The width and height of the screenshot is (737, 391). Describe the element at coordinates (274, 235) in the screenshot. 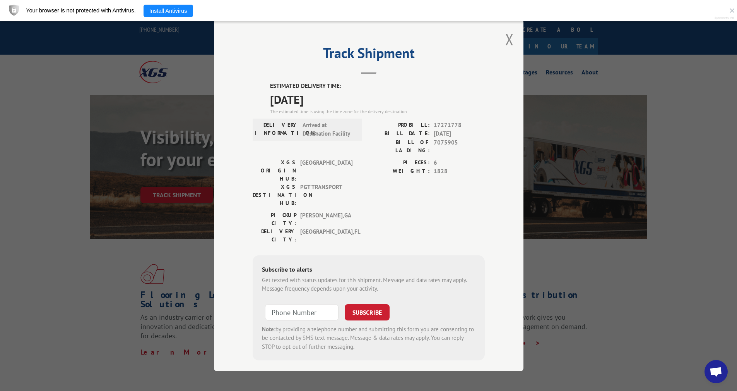

I see `label: DELIVERY CITY:` at that location.